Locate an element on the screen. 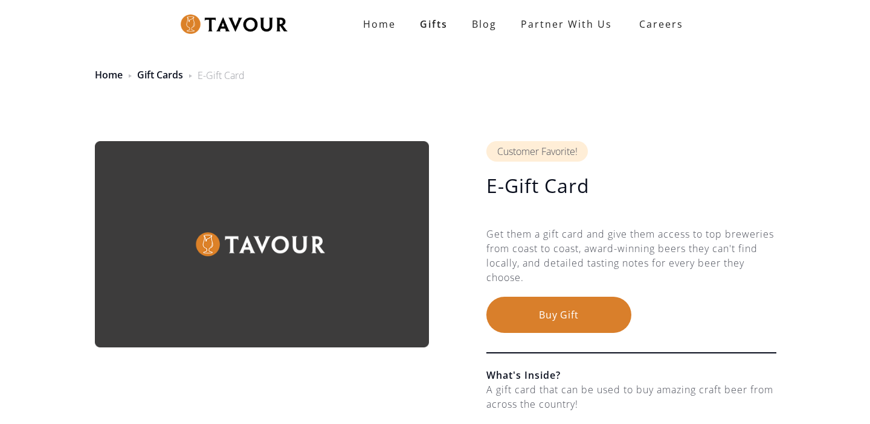 Image resolution: width=870 pixels, height=424 pixels. h6: What's Inside? is located at coordinates (631, 376).